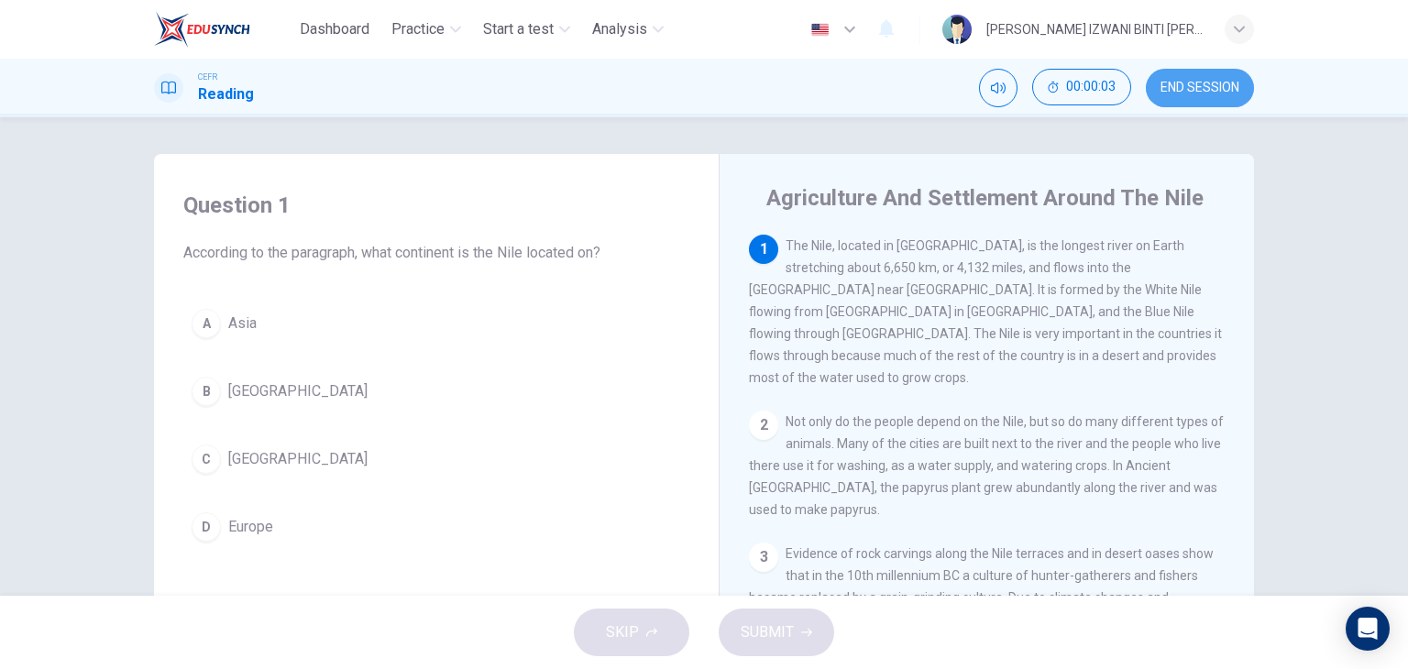  Describe the element at coordinates (1082, 88) in the screenshot. I see `div: Hide` at that location.